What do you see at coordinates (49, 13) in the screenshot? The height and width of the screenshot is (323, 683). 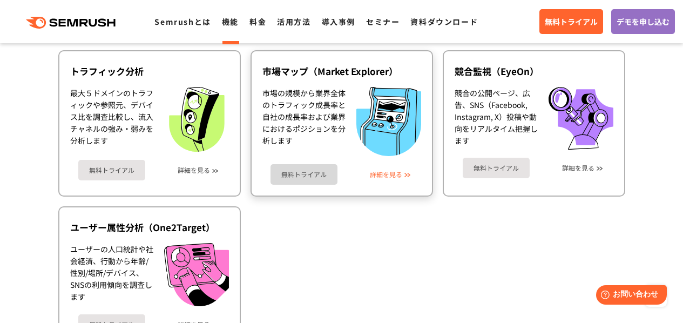 I see `span: お問い合わせ` at bounding box center [49, 13].